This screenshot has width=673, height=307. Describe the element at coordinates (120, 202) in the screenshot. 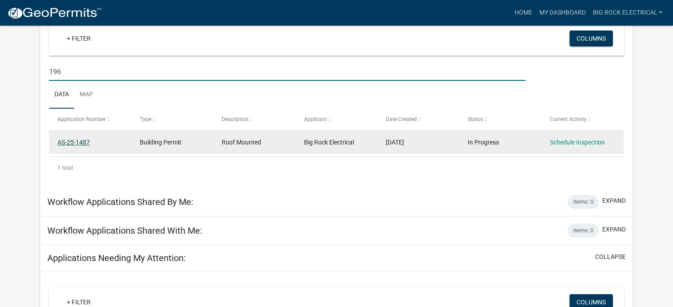

I see `h5: Workflow Applications Shared By Me:` at that location.